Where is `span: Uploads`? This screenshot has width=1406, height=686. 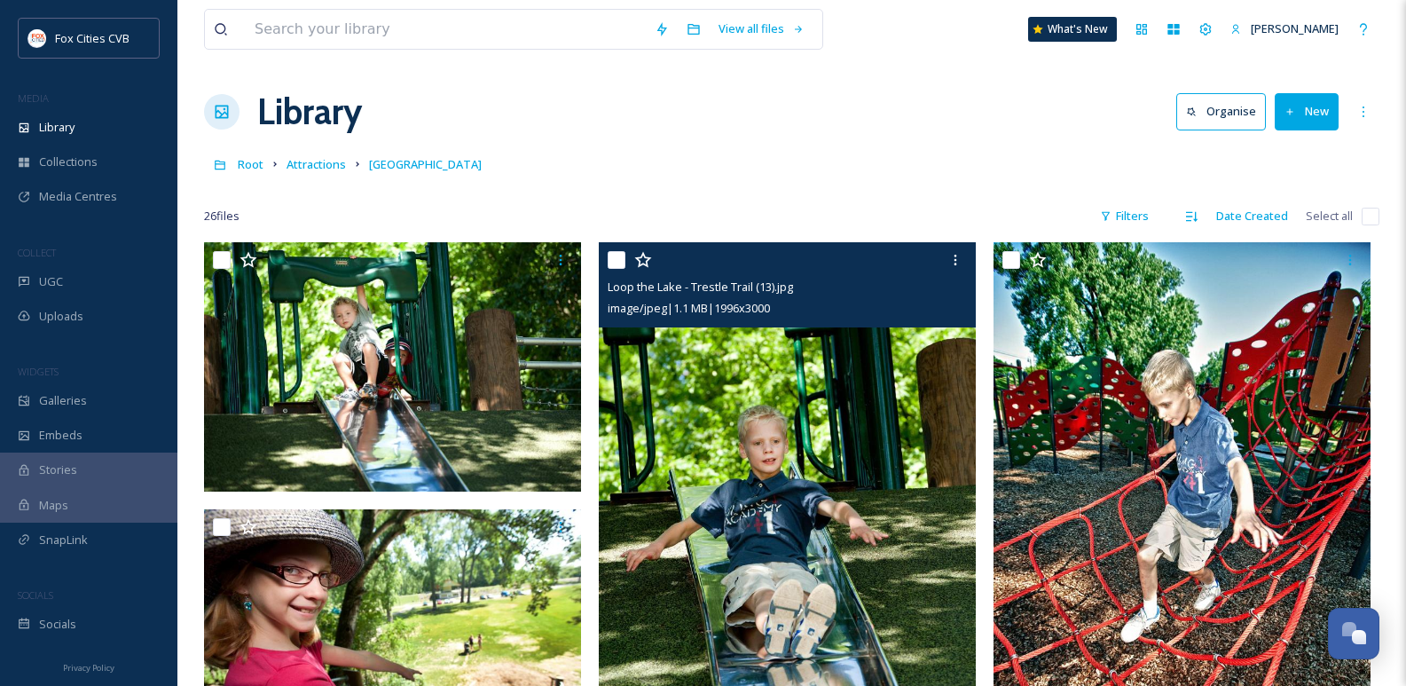 span: Uploads is located at coordinates (61, 316).